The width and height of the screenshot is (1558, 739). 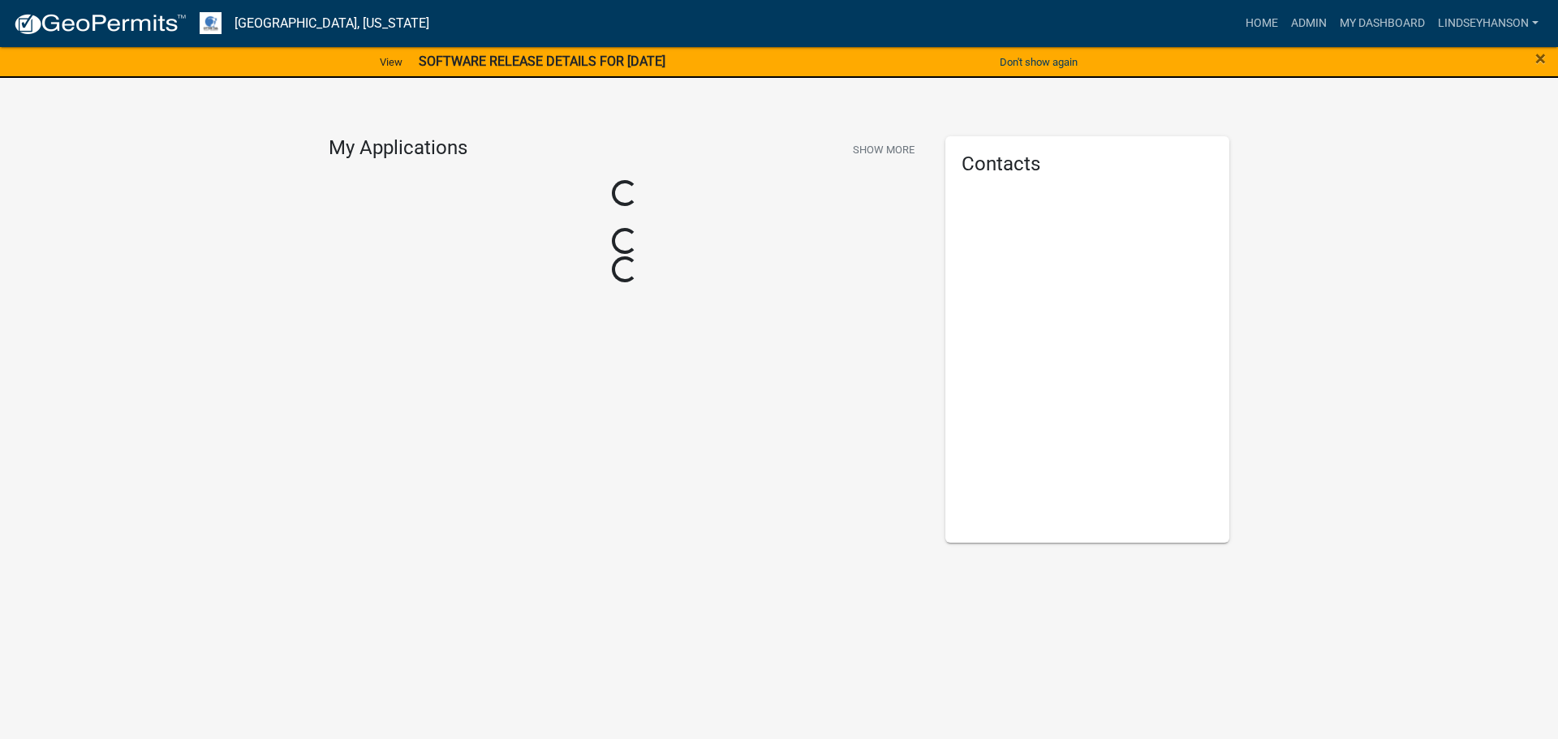 I want to click on a: Home, so click(x=1262, y=24).